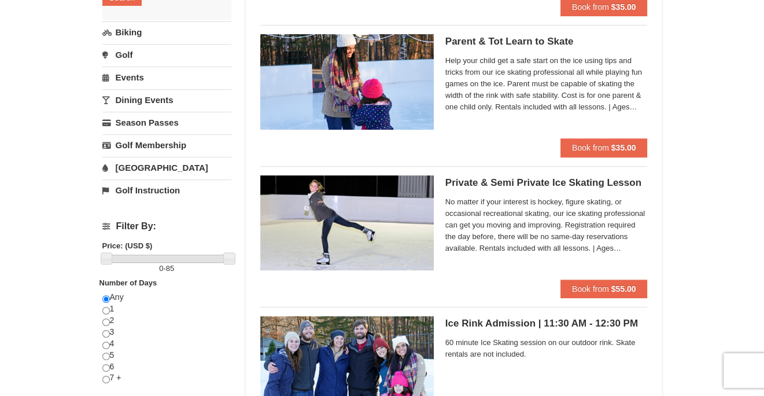 This screenshot has height=396, width=764. Describe the element at coordinates (604, 289) in the screenshot. I see `button: Book from $55.00` at that location.